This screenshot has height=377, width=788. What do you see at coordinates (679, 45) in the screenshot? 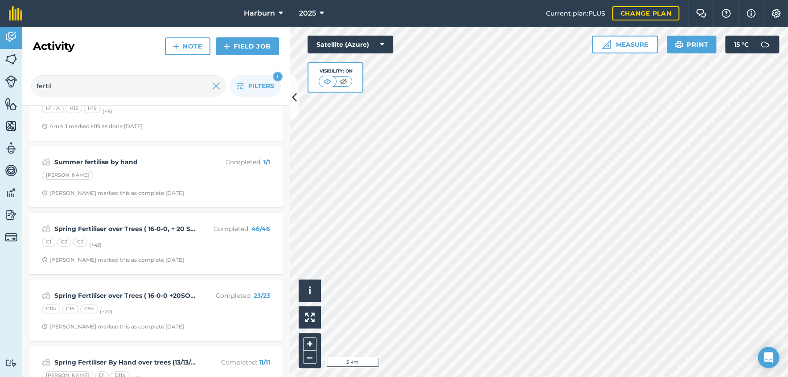
I see `img: svg+xml;base64,PHN2ZyB4bWxucz0iaHR0cDovL3d3dy53My5vcmcvMjAwMC9zdmciIHdpZHRoPSIxOSIgaGVpZ2h0PSIyNC...` at bounding box center [679, 45].